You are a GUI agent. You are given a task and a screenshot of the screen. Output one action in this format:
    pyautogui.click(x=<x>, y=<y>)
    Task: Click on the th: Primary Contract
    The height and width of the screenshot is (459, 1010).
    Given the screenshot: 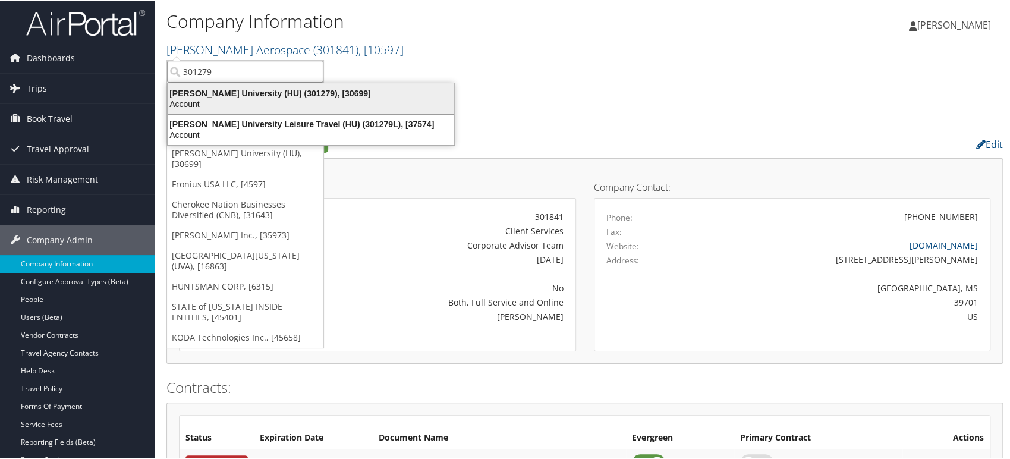 What is the action you would take?
    pyautogui.click(x=818, y=437)
    